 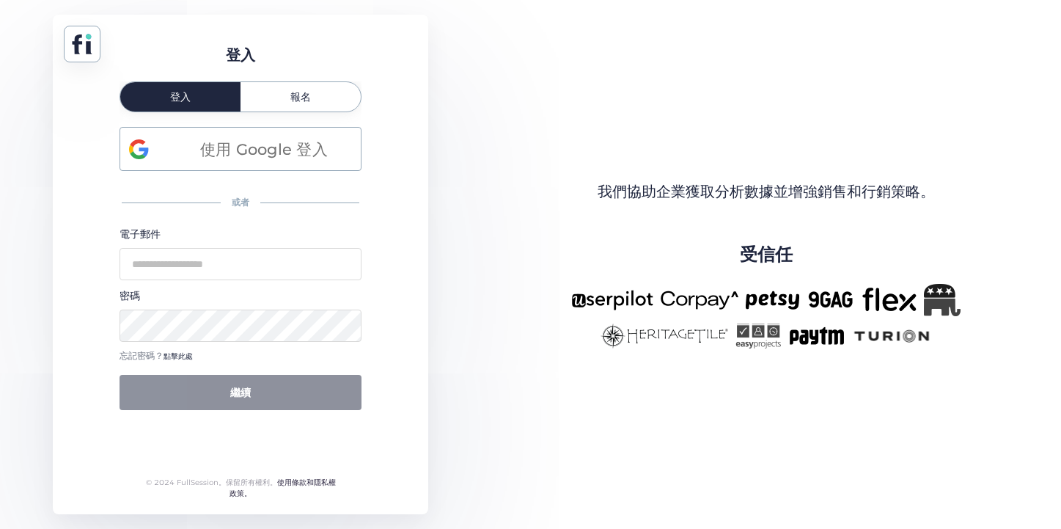 I want to click on font: 點擊此處, so click(x=178, y=356).